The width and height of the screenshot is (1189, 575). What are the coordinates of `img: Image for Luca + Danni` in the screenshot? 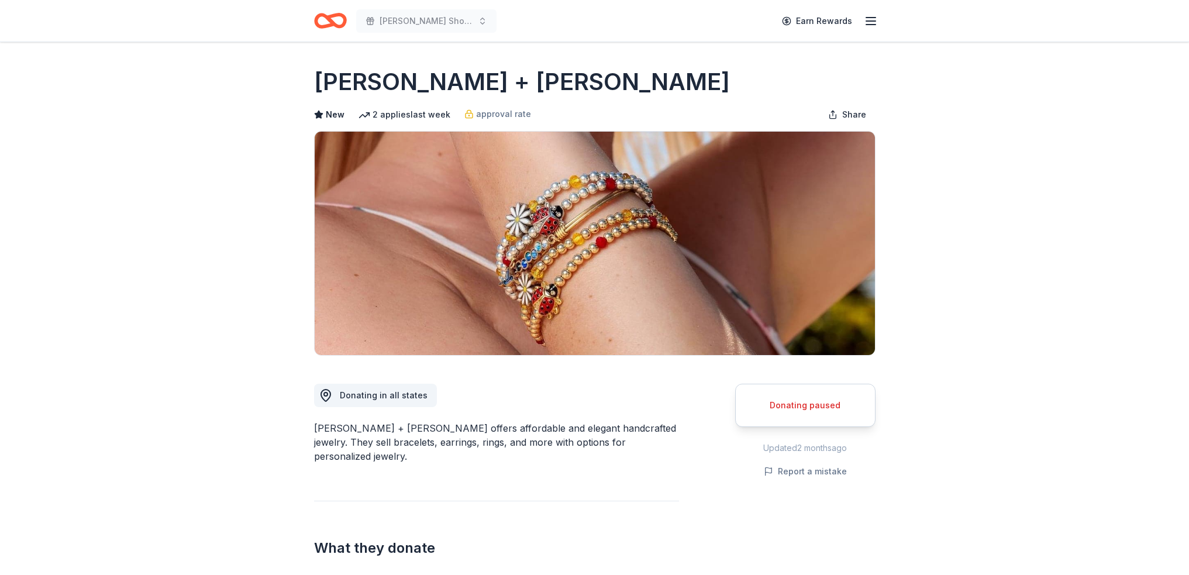 It's located at (595, 243).